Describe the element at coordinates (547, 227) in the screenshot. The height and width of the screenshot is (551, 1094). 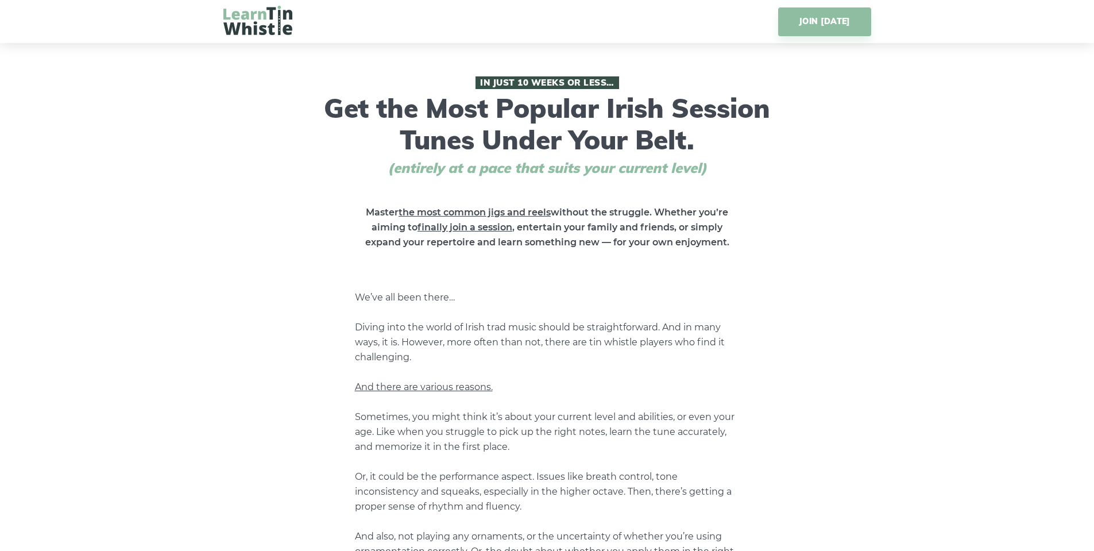
I see `strong: Master without the struggle. Whether you’re aiming to , entertain your family and friends, or sim...` at that location.